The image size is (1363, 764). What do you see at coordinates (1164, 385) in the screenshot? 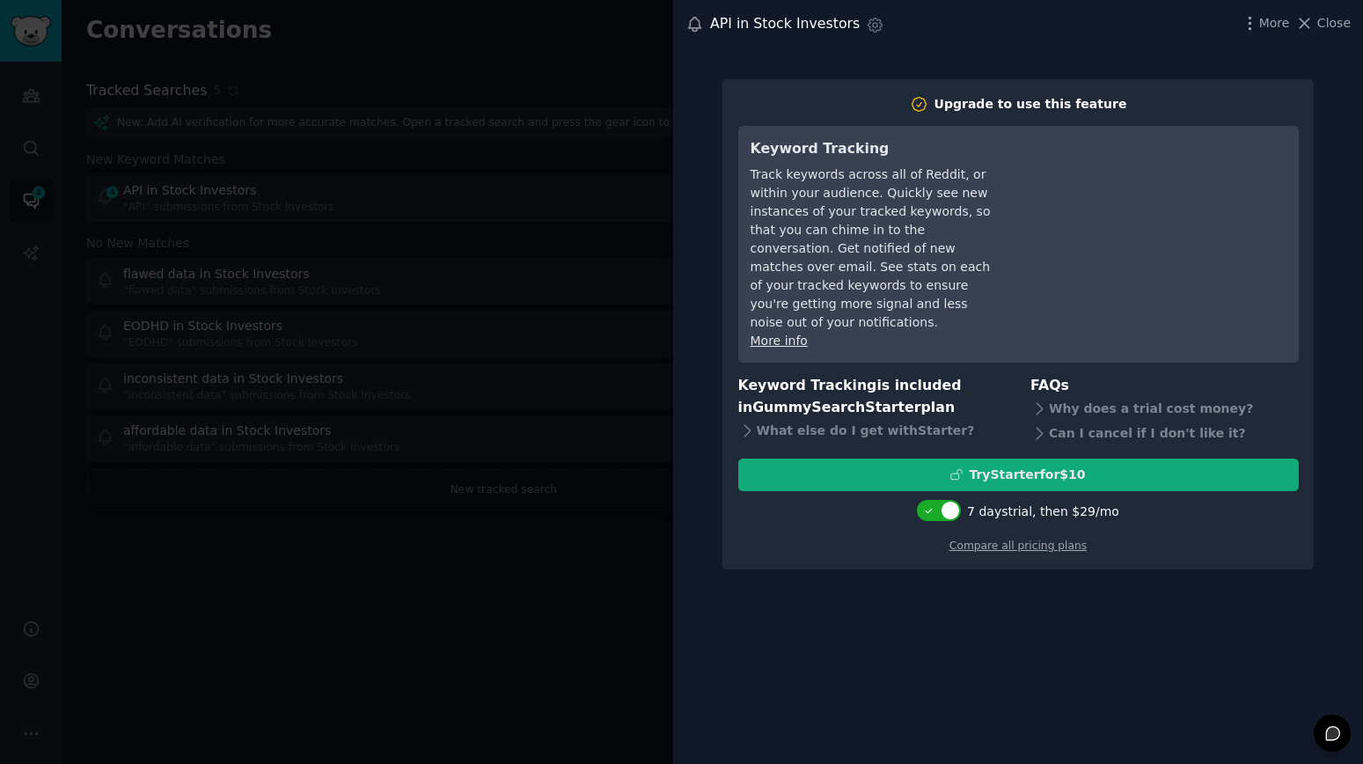
I see `h3: FAQs` at bounding box center [1164, 385].